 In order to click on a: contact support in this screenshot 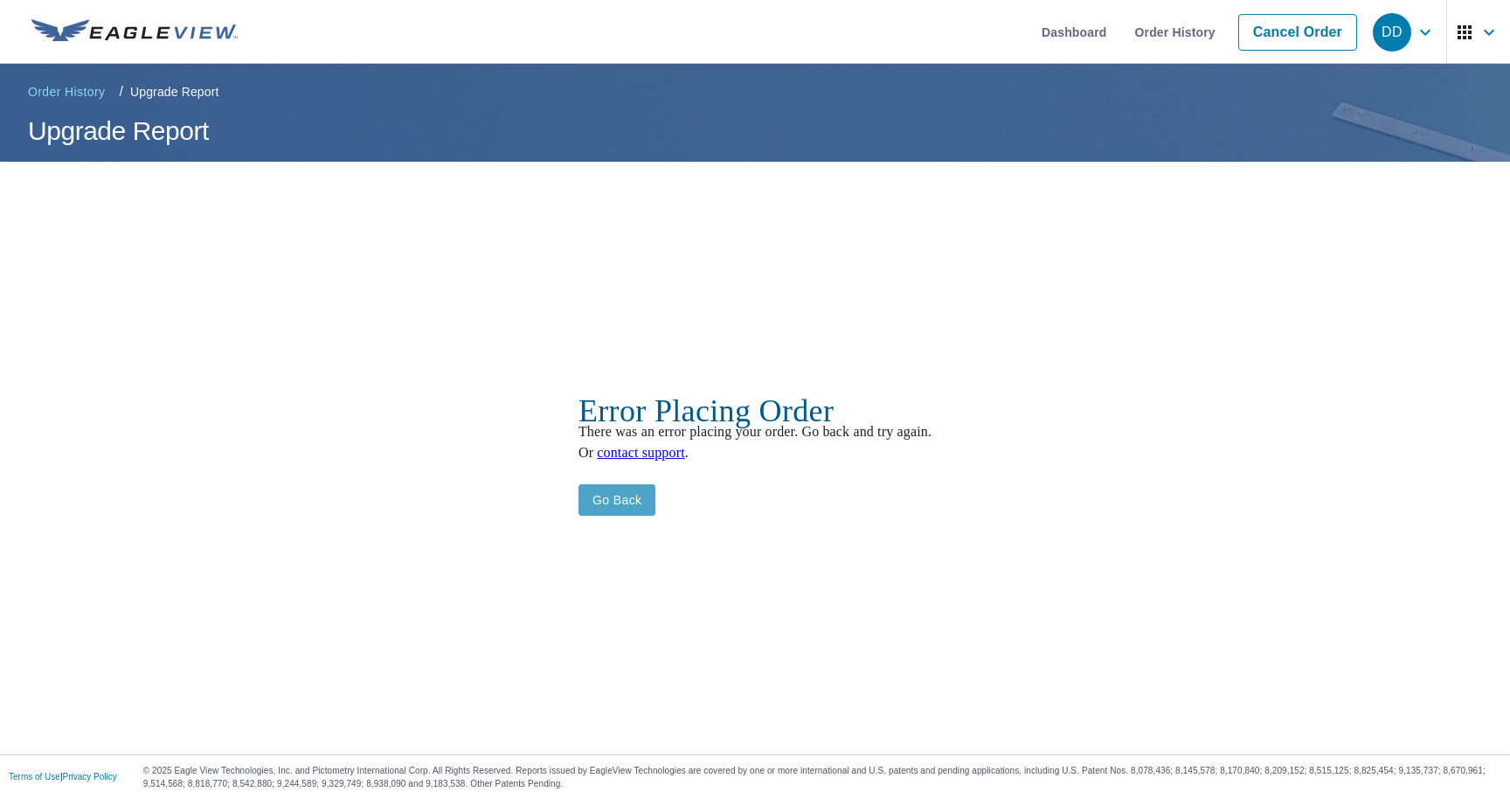, I will do `click(640, 452)`.